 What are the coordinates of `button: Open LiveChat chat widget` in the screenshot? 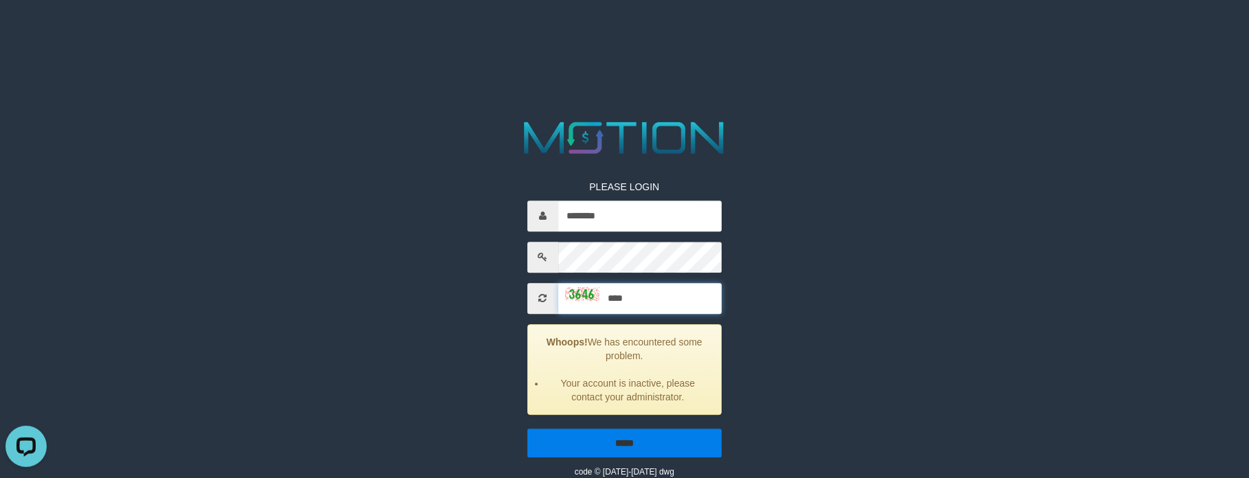 It's located at (26, 26).